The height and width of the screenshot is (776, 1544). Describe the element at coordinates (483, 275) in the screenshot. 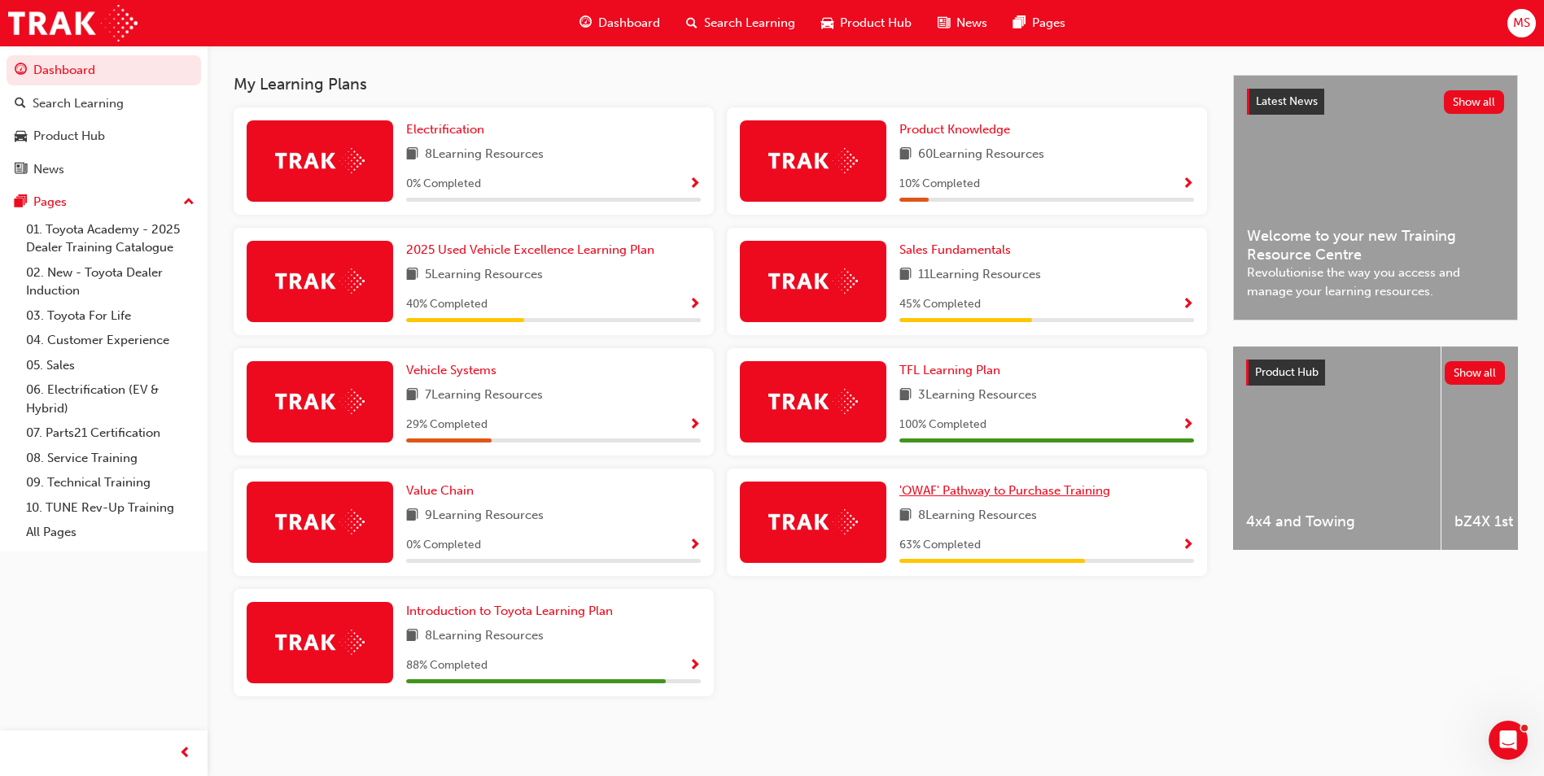

I see `span: 5 Learning Resources` at that location.